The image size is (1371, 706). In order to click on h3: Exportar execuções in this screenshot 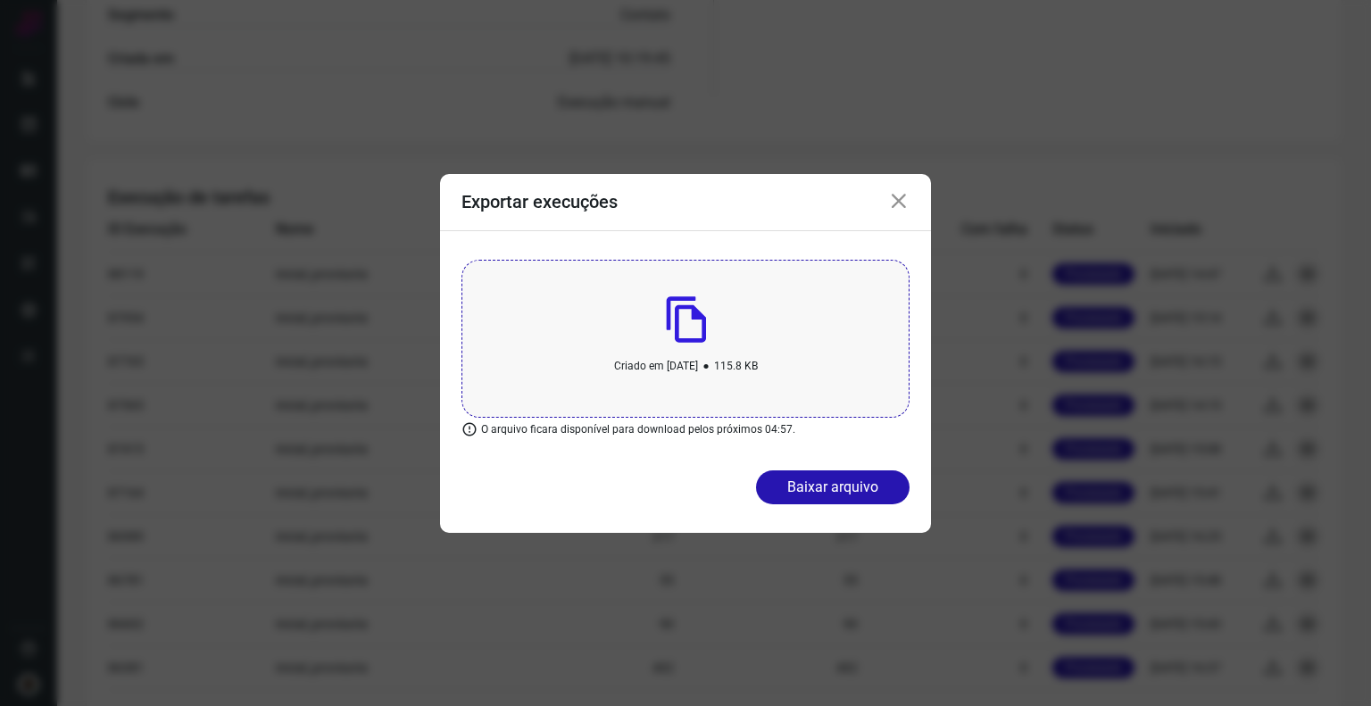, I will do `click(539, 202)`.